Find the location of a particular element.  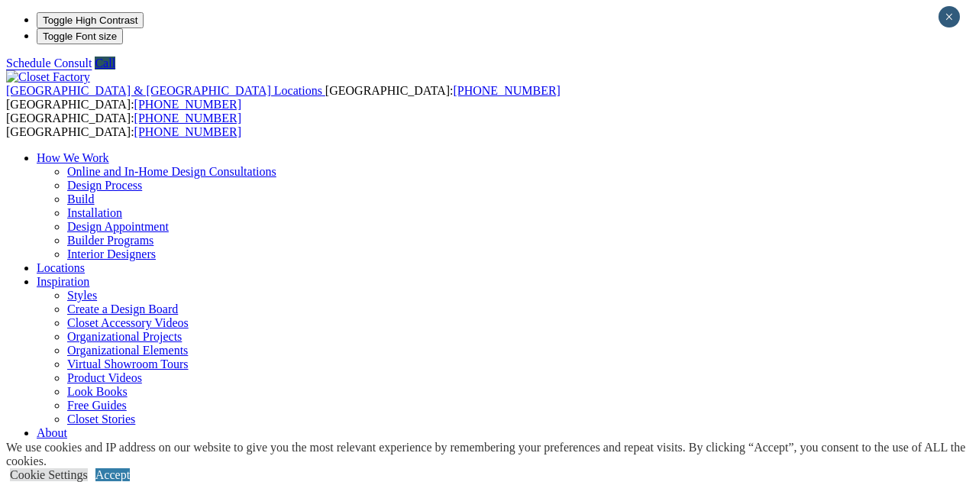

a: Locations is located at coordinates (60, 267).